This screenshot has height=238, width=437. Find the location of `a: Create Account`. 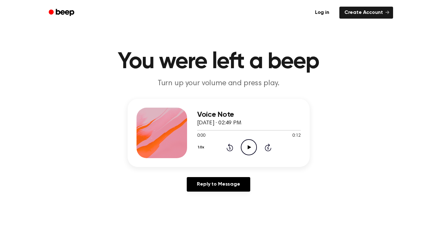

a: Create Account is located at coordinates (366, 13).